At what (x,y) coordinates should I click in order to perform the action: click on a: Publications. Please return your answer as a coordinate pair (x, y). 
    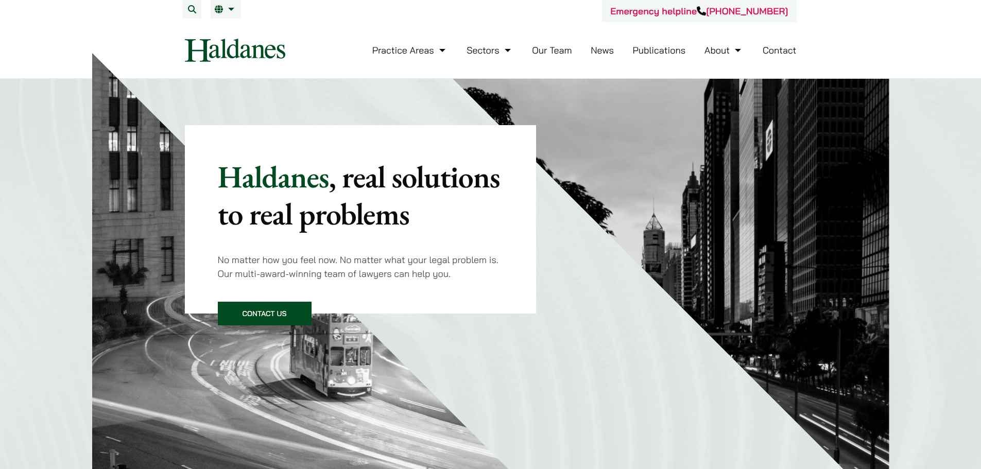
    Looking at the image, I should click on (659, 50).